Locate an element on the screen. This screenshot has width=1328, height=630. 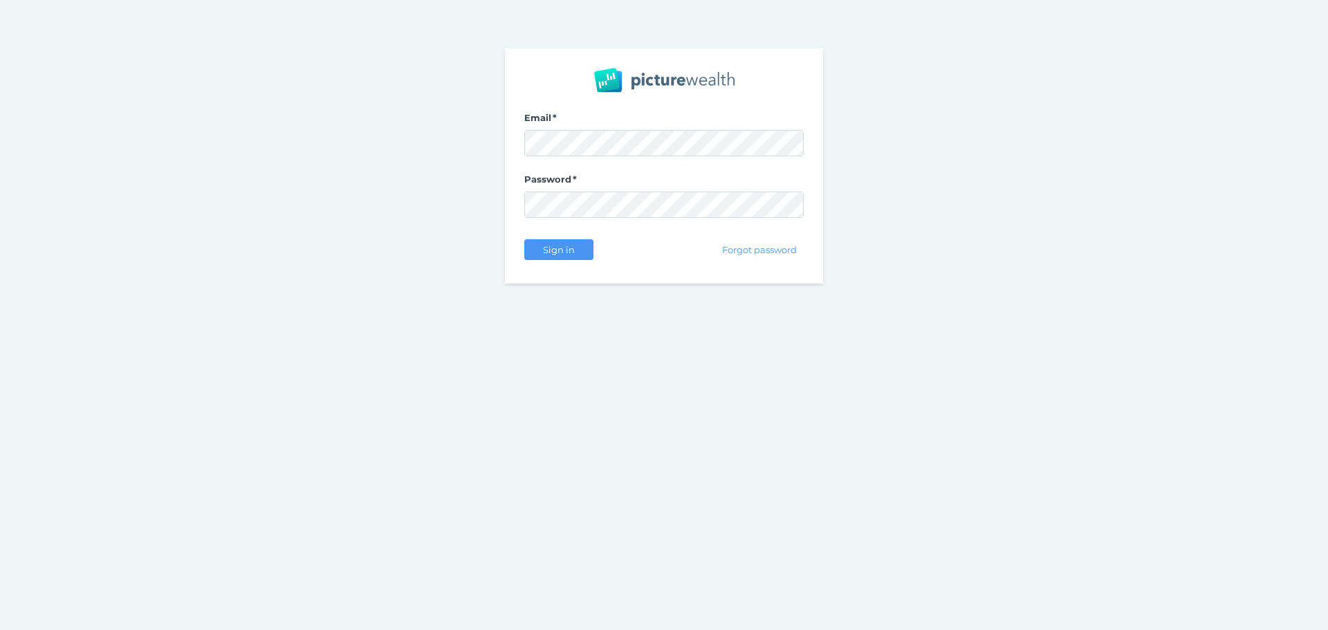
img: PW is located at coordinates (664, 80).